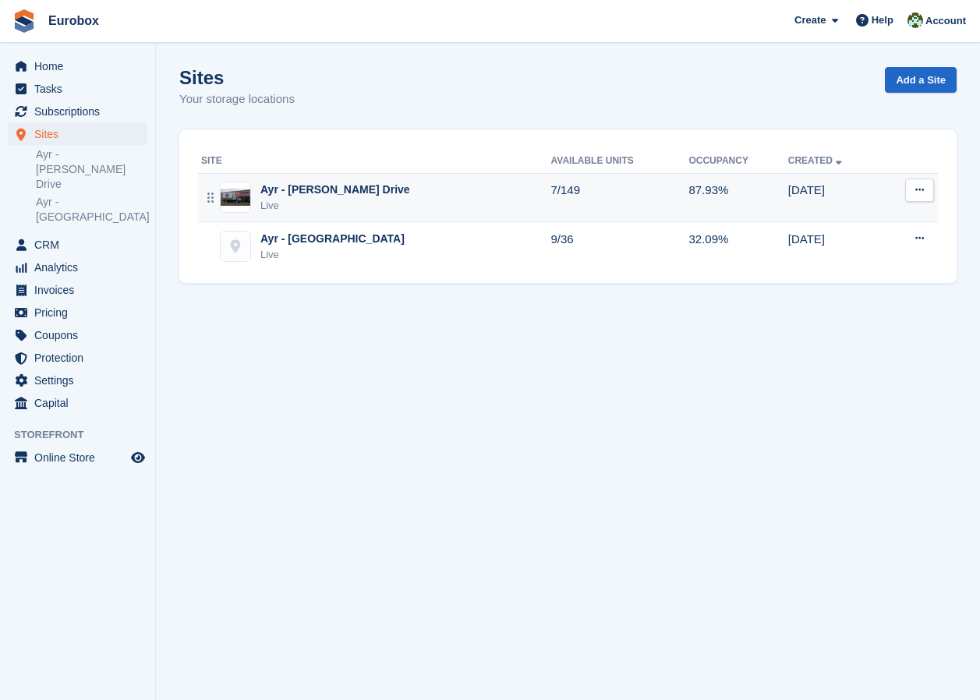 The width and height of the screenshot is (980, 700). What do you see at coordinates (237, 99) in the screenshot?
I see `p: Your storage locations` at bounding box center [237, 99].